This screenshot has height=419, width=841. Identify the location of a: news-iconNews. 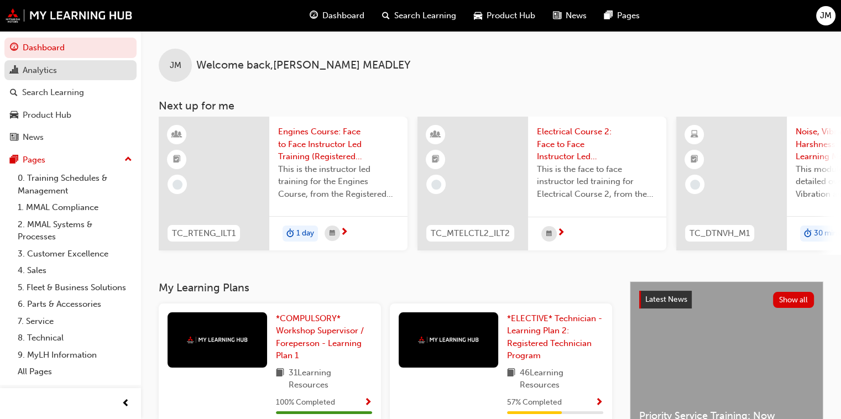
(570, 15).